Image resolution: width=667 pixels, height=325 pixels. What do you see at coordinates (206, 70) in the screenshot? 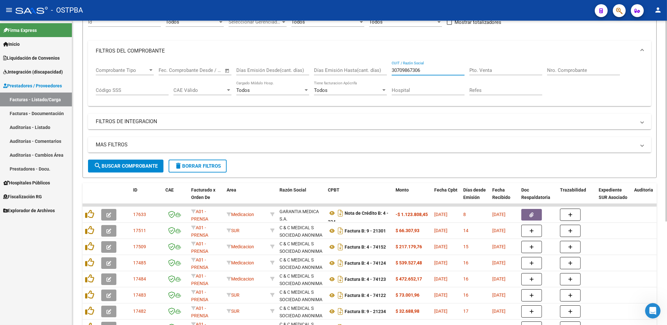
I see `input: Fecha fin` at bounding box center [206, 70].